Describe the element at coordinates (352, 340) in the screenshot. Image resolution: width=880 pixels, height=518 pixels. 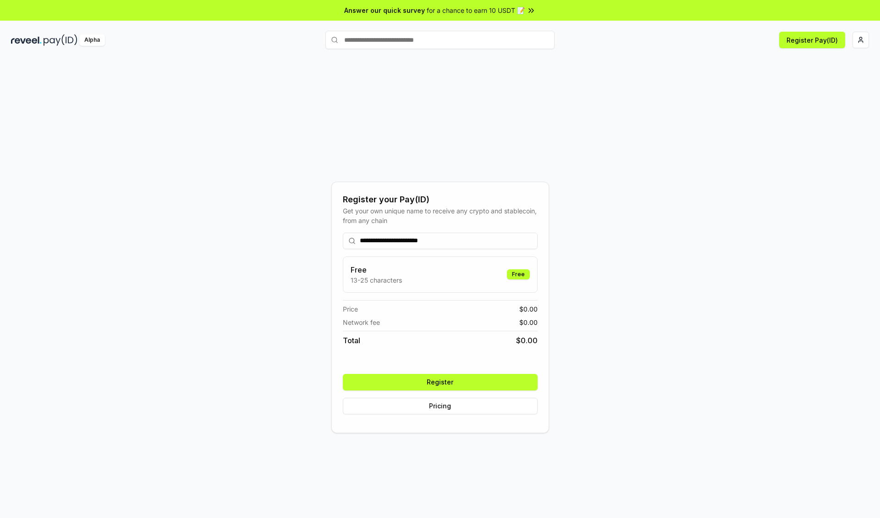
I see `span: Total` at that location.